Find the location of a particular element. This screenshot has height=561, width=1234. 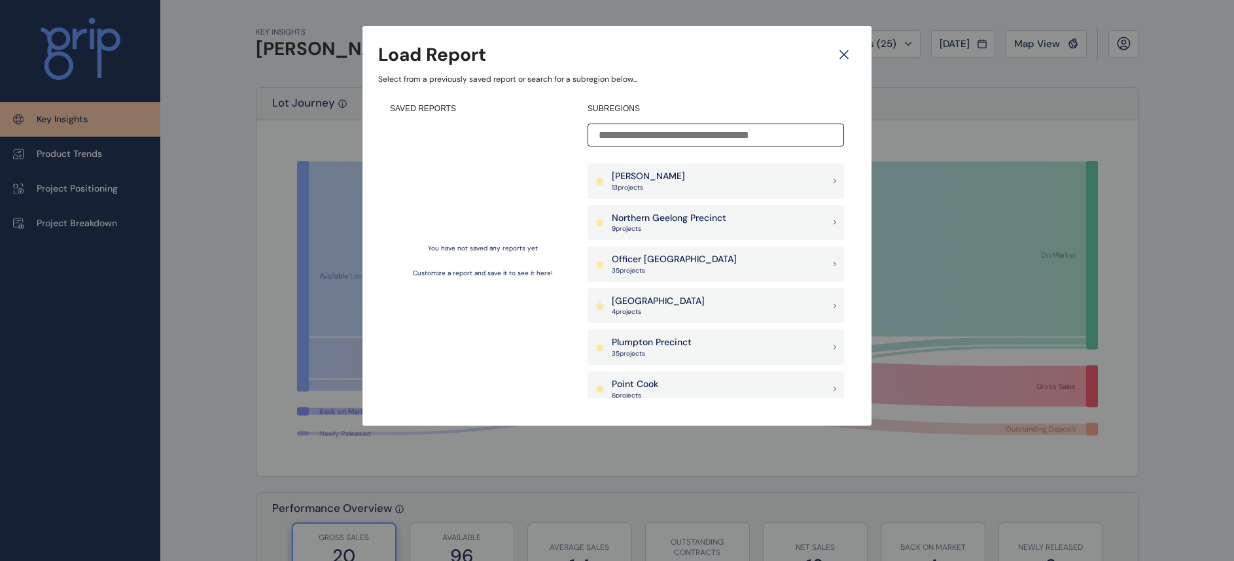

p: Point Cook is located at coordinates (635, 385).